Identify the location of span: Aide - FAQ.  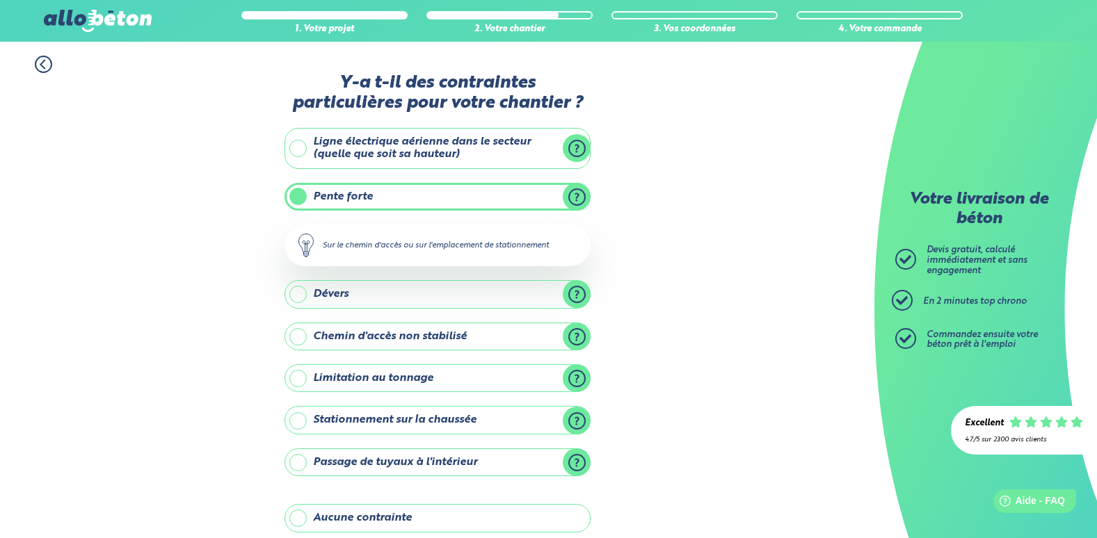
(67, 17).